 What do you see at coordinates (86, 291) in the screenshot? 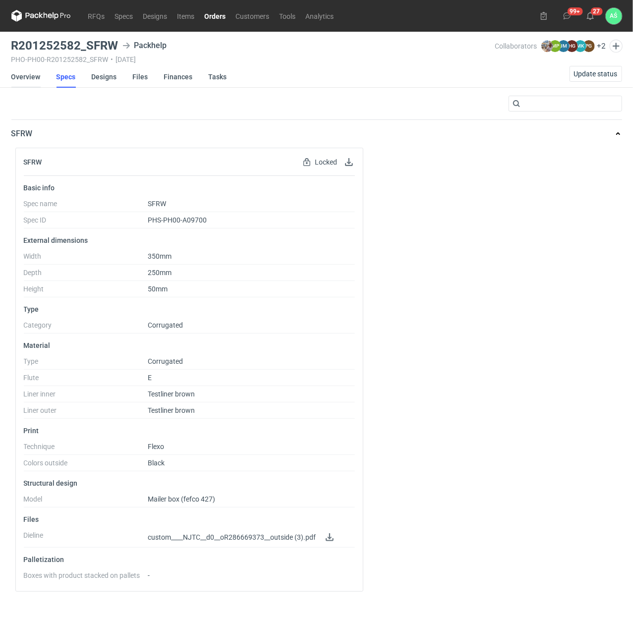
I see `dt: Height` at bounding box center [86, 291].